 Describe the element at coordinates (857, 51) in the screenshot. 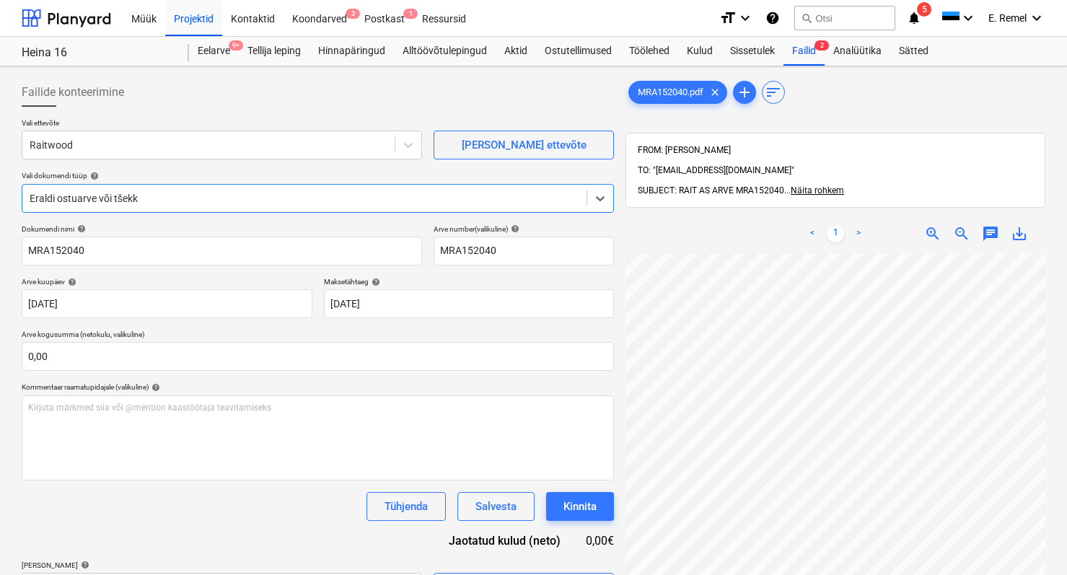

I see `a: Analüütika` at that location.